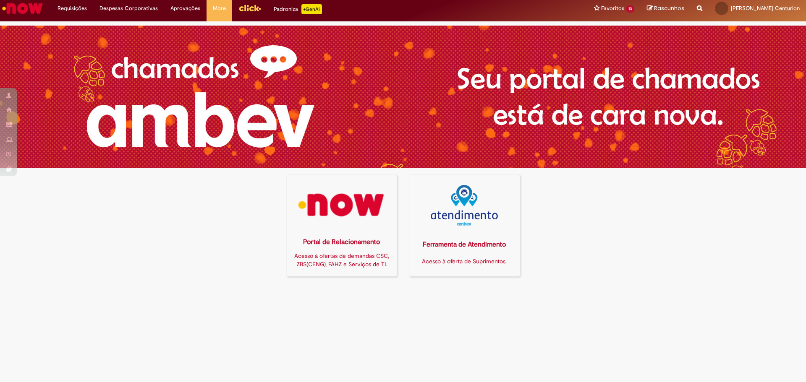 This screenshot has width=806, height=382. What do you see at coordinates (612, 8) in the screenshot?
I see `span: Favoritos` at bounding box center [612, 8].